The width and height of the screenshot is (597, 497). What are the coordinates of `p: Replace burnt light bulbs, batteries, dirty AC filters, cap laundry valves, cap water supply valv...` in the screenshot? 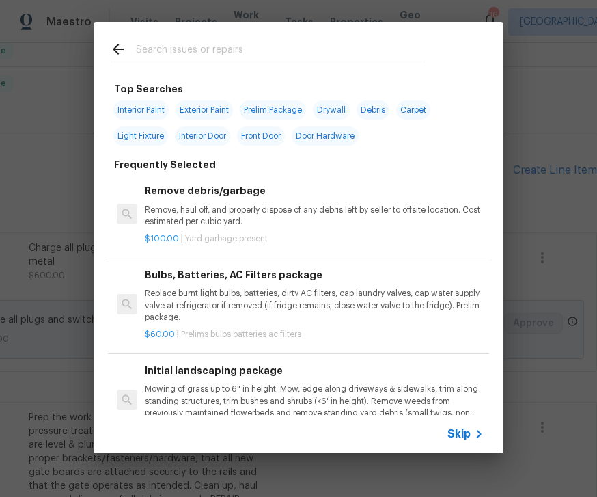 It's located at (314, 305).